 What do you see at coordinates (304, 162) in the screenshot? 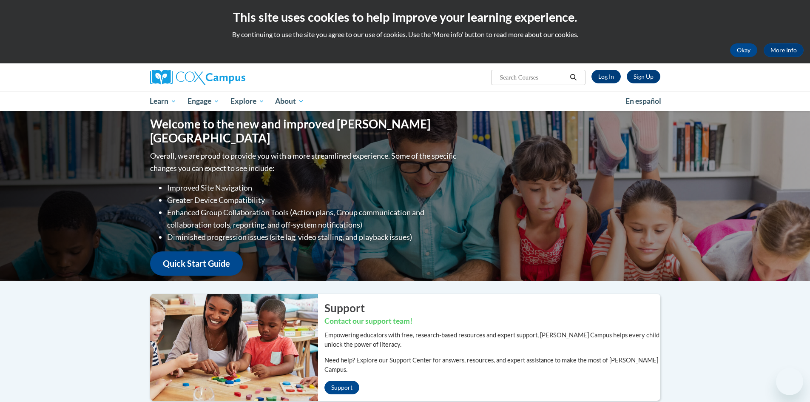
I see `p: Overall, we are proud to provide you with a more streamlined experience. Some of the specific cha...` at bounding box center [304, 162].